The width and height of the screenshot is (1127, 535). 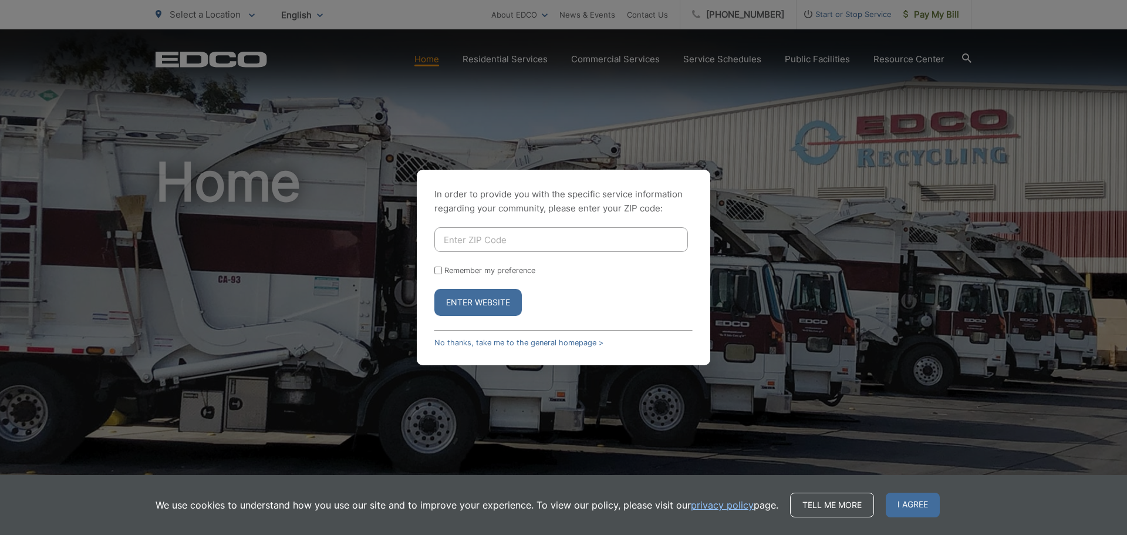 I want to click on span: I agree, so click(x=913, y=505).